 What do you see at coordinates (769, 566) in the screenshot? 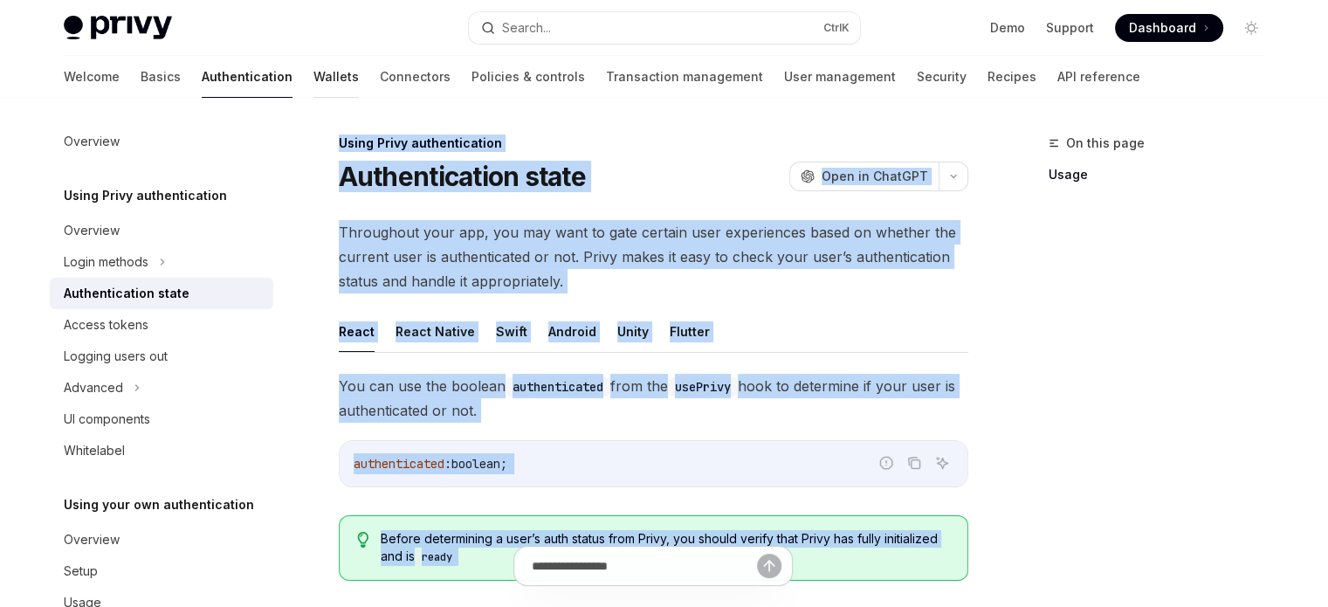
I see `button: Send message` at bounding box center [769, 566].